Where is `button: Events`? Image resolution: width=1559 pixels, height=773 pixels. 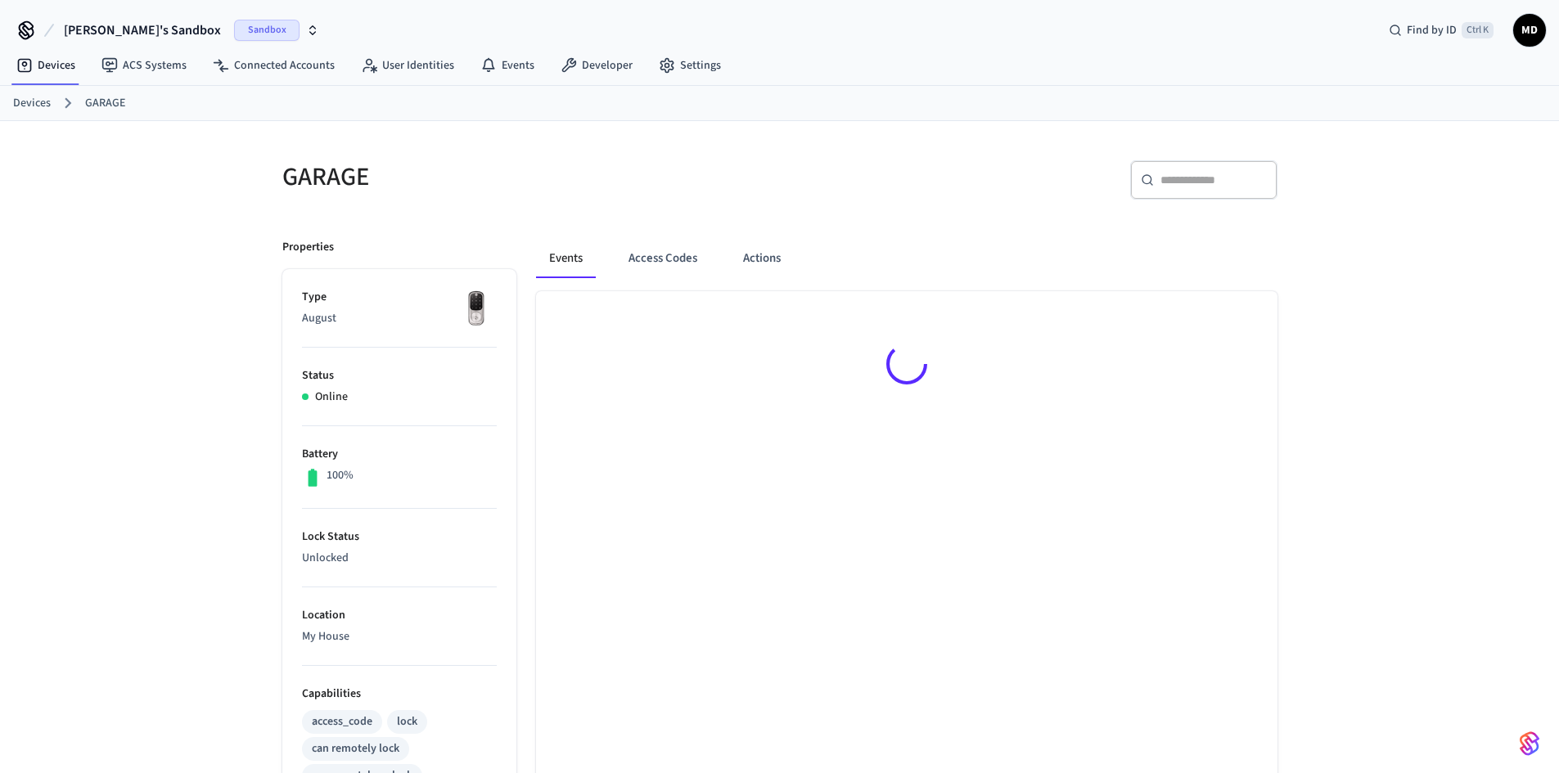
button: Events is located at coordinates (565, 259).